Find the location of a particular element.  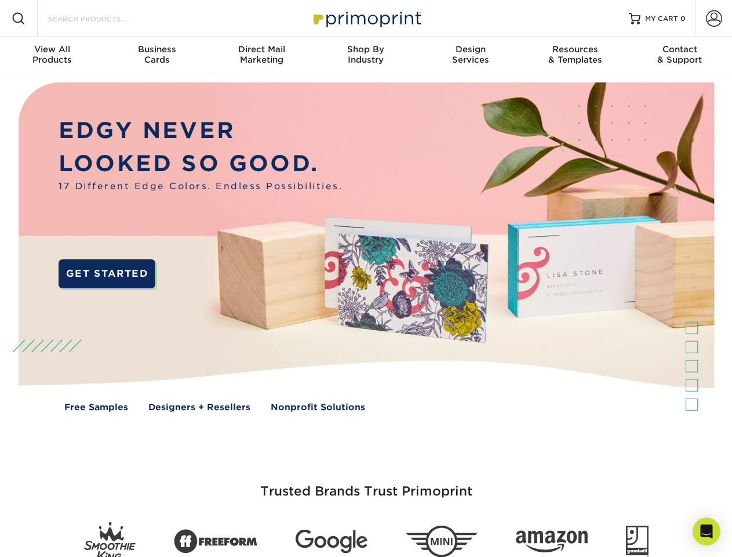

p: EDGY NEVER is located at coordinates (201, 130).